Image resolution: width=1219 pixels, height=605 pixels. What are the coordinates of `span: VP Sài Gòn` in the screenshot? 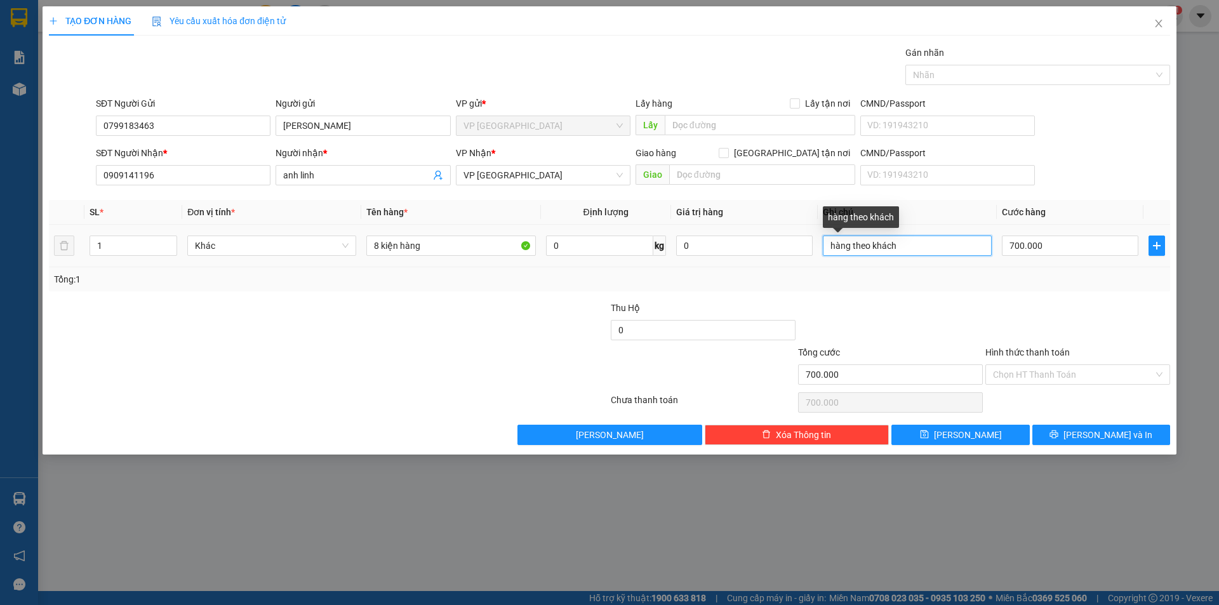 It's located at (543, 175).